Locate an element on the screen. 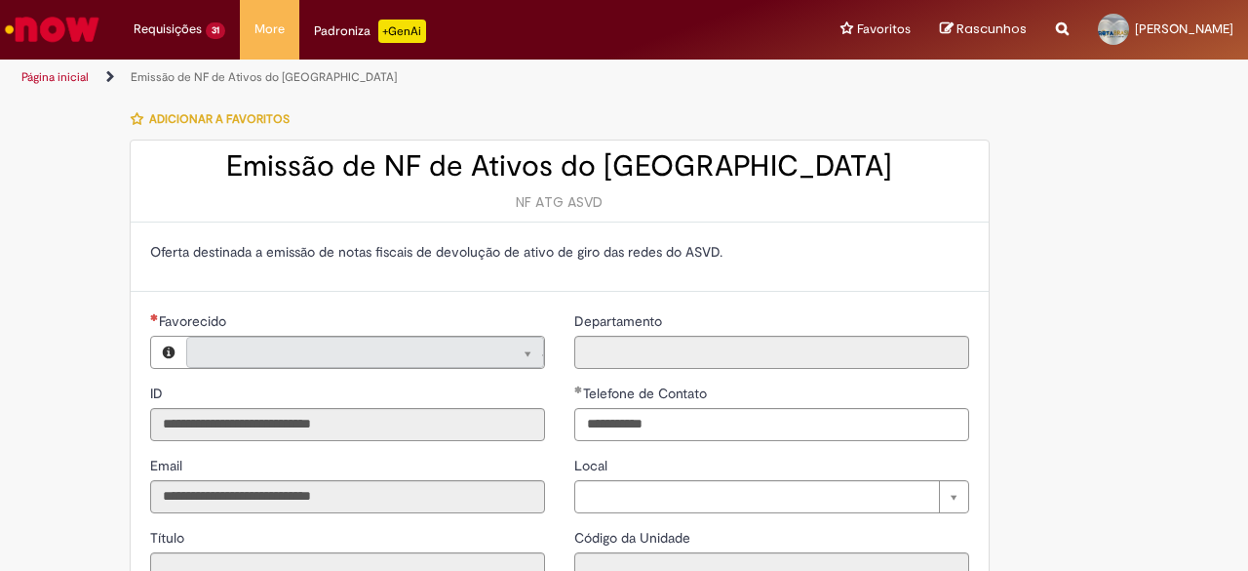 The width and height of the screenshot is (1248, 571). span: Somente leitura - ID is located at coordinates (158, 393).